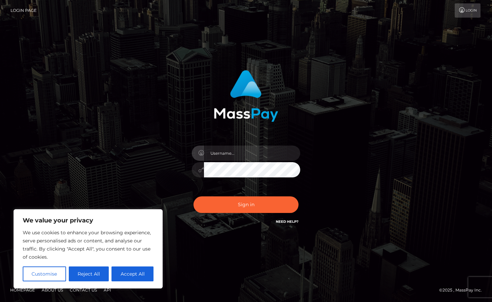  What do you see at coordinates (88, 245) in the screenshot?
I see `p: We use cookies to enhance your browsing experience, serve personalised ads or content, and analys...` at bounding box center [88, 245].